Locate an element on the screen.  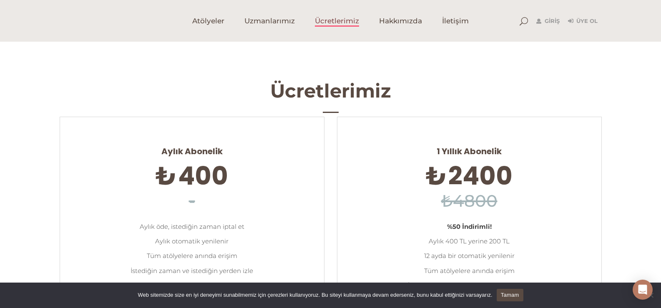
a: Tamam is located at coordinates (510, 295).